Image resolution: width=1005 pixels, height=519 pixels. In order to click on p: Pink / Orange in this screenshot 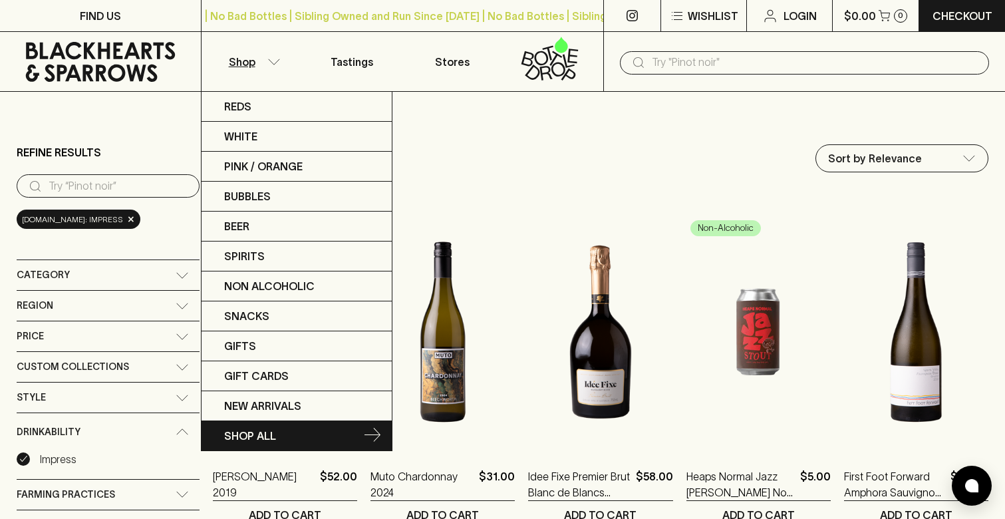, I will do `click(263, 166)`.